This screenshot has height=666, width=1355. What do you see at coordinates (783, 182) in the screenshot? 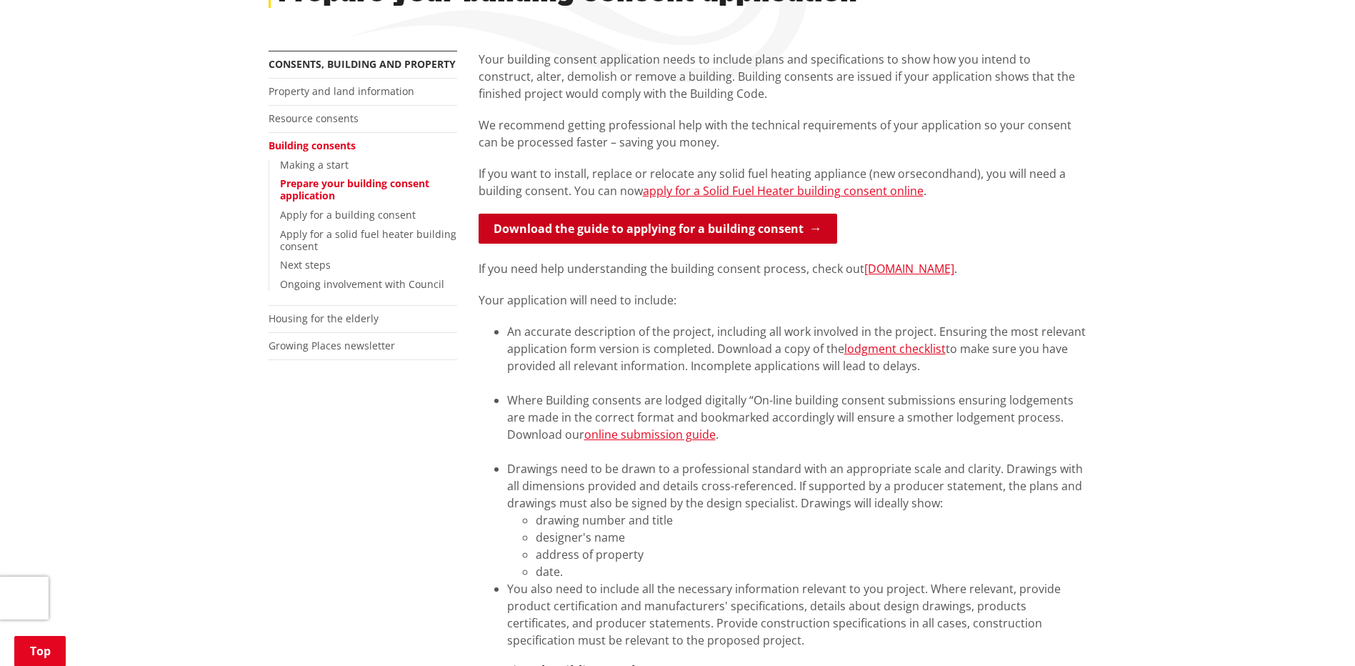
I see `p: If you want to install, replace or relocate any solid fuel heating appliance (new orsecondhand), ...` at bounding box center [783, 182].